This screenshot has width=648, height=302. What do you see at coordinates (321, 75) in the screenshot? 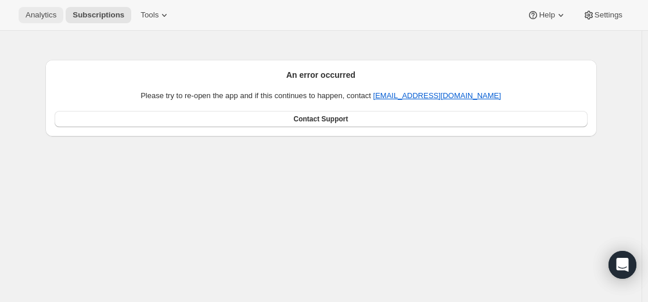
I see `h2: An error occurred` at bounding box center [321, 75].